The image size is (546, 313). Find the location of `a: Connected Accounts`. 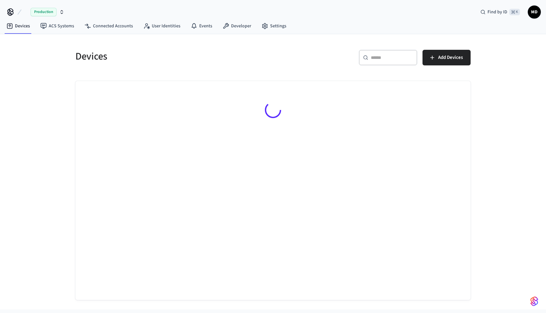

a: Connected Accounts is located at coordinates (109, 26).